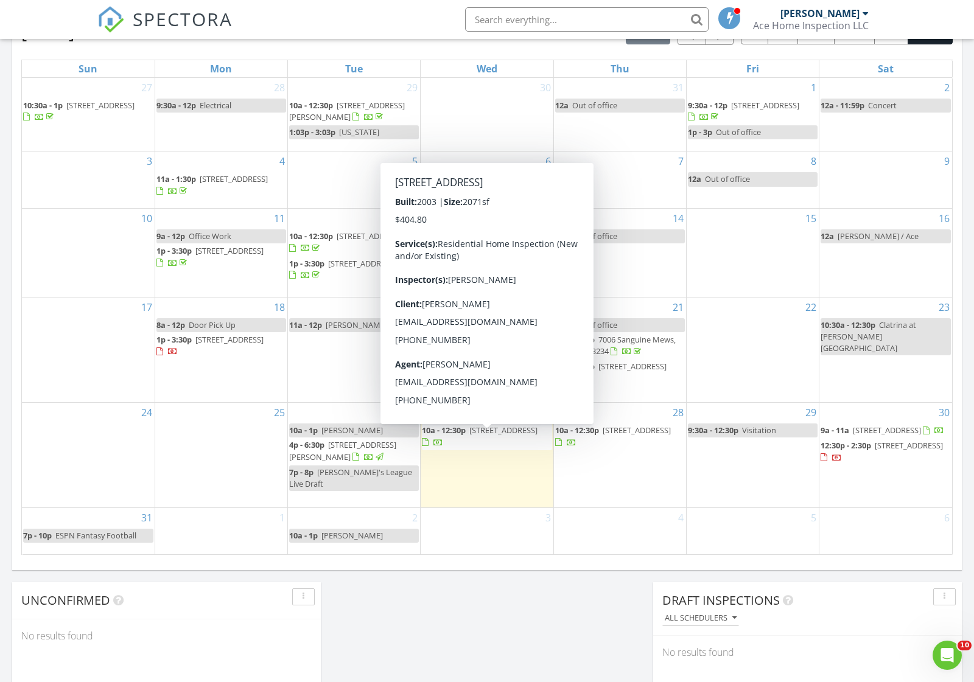 This screenshot has height=682, width=974. What do you see at coordinates (620, 114) in the screenshot?
I see `td: Go to July 31, 2025` at bounding box center [620, 114].